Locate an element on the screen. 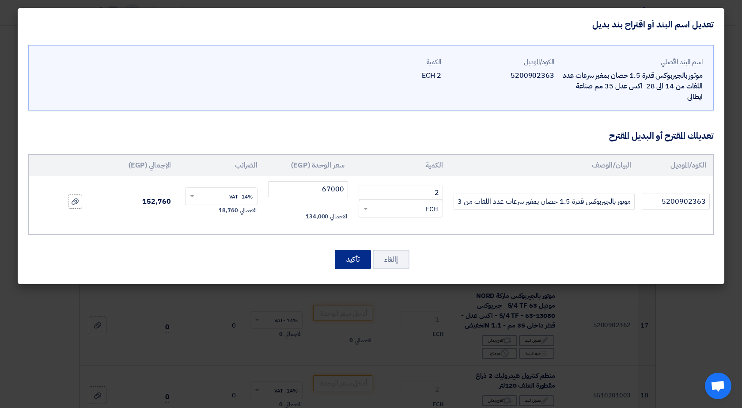 The image size is (742, 408). span: 152,760 is located at coordinates (156, 201).